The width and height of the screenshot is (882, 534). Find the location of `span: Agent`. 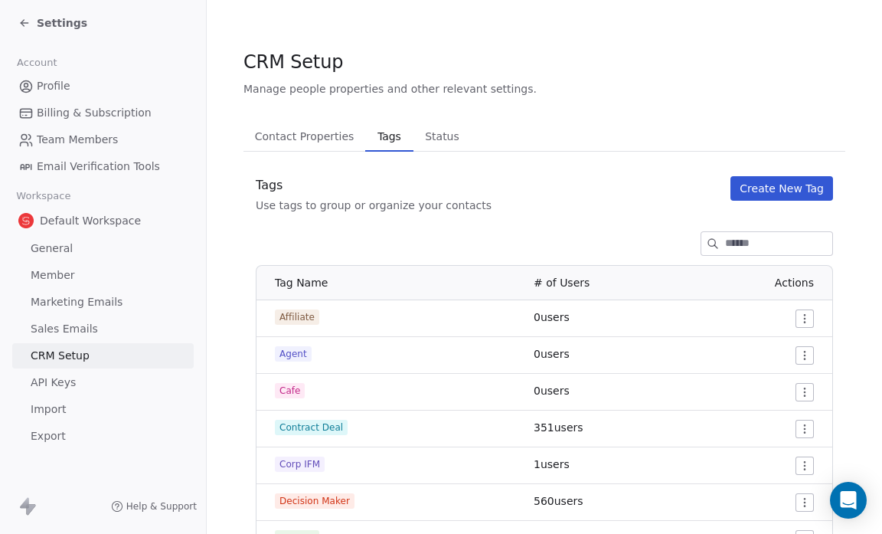

span: Agent is located at coordinates (293, 354).